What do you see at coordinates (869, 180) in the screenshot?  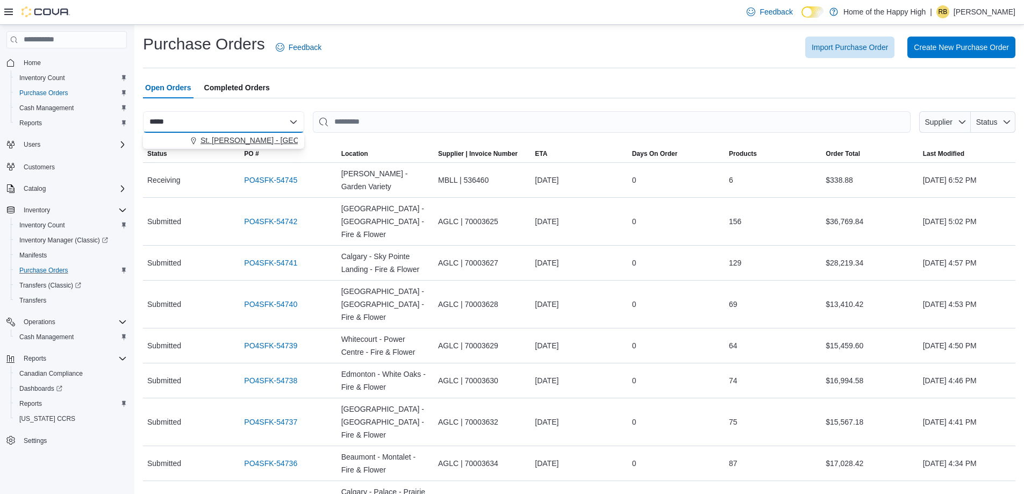 I see `div: $338.88` at bounding box center [869, 180].